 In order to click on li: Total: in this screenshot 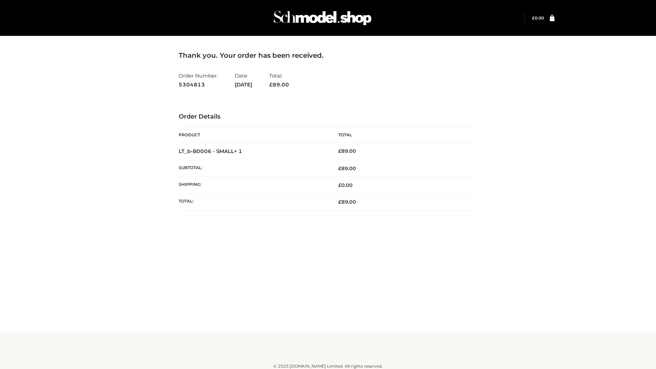, I will do `click(279, 80)`.